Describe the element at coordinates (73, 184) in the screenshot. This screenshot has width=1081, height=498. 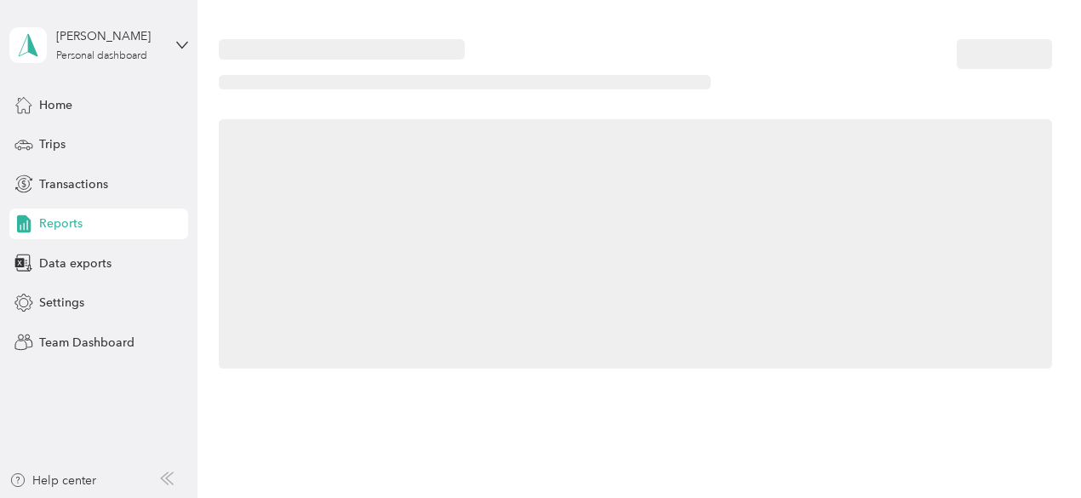
I see `span: Transactions` at that location.